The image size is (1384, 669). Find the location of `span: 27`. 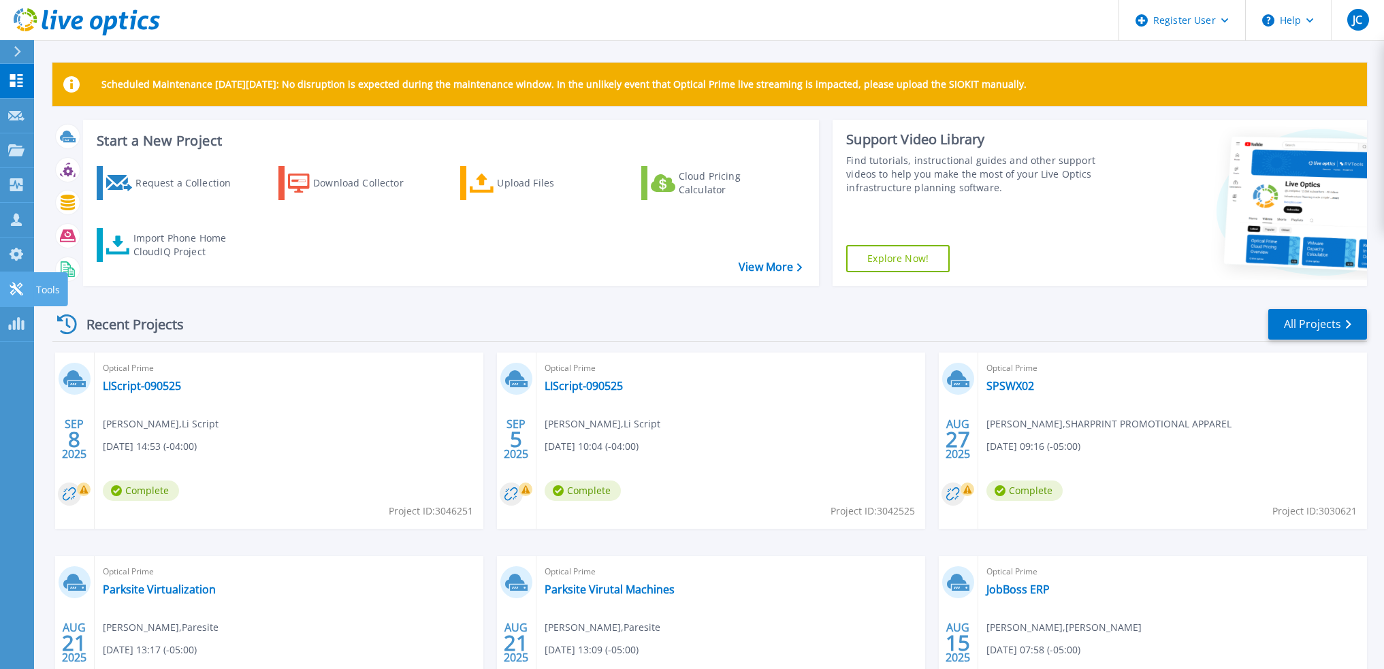

span: 27 is located at coordinates (958, 439).